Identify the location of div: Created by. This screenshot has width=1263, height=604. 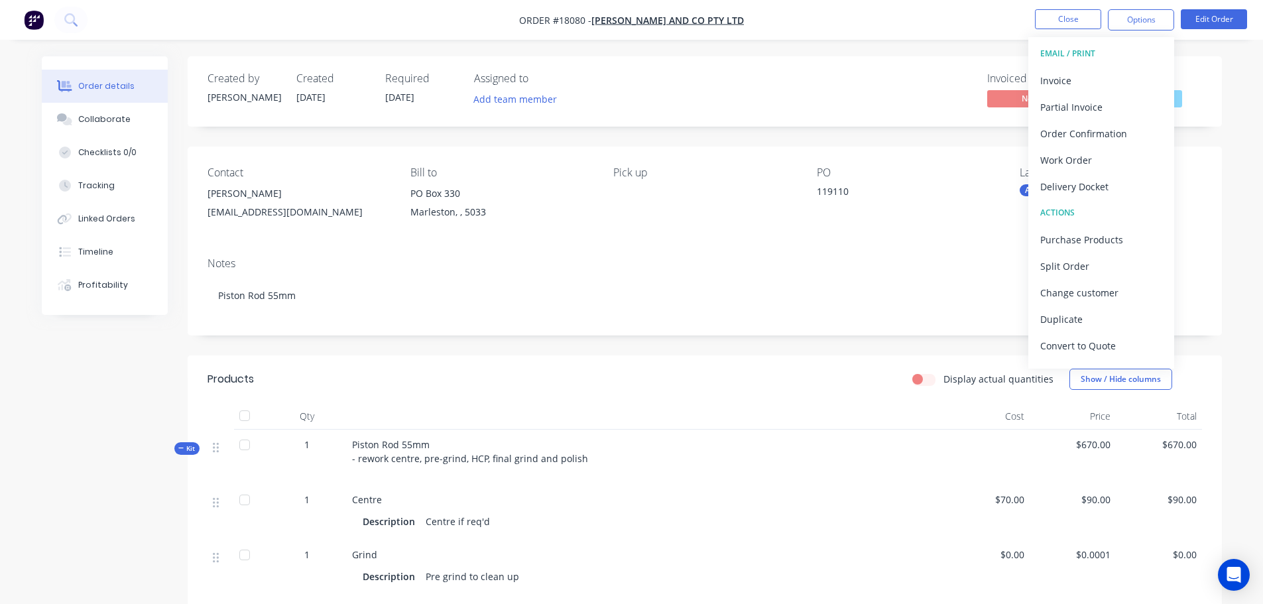
(244, 78).